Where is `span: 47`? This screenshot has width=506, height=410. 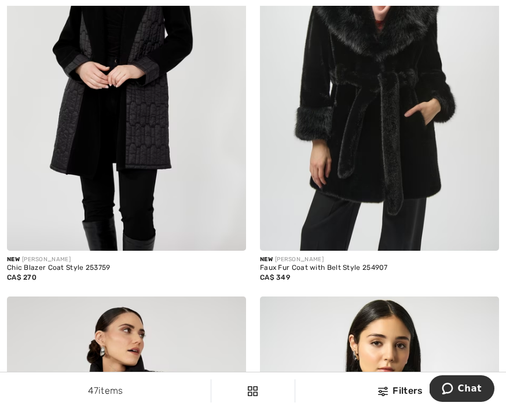
span: 47 is located at coordinates (93, 391).